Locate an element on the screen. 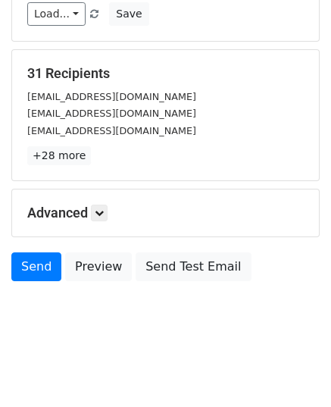 The width and height of the screenshot is (331, 407). a: +28 more is located at coordinates (59, 155).